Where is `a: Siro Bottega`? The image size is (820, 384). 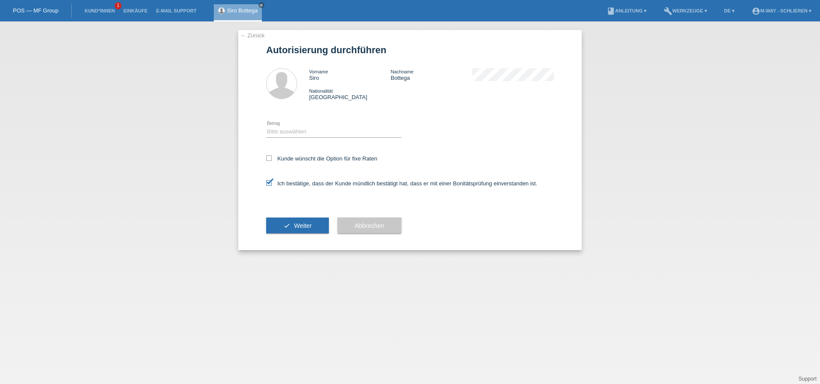 a: Siro Bottega is located at coordinates (243, 10).